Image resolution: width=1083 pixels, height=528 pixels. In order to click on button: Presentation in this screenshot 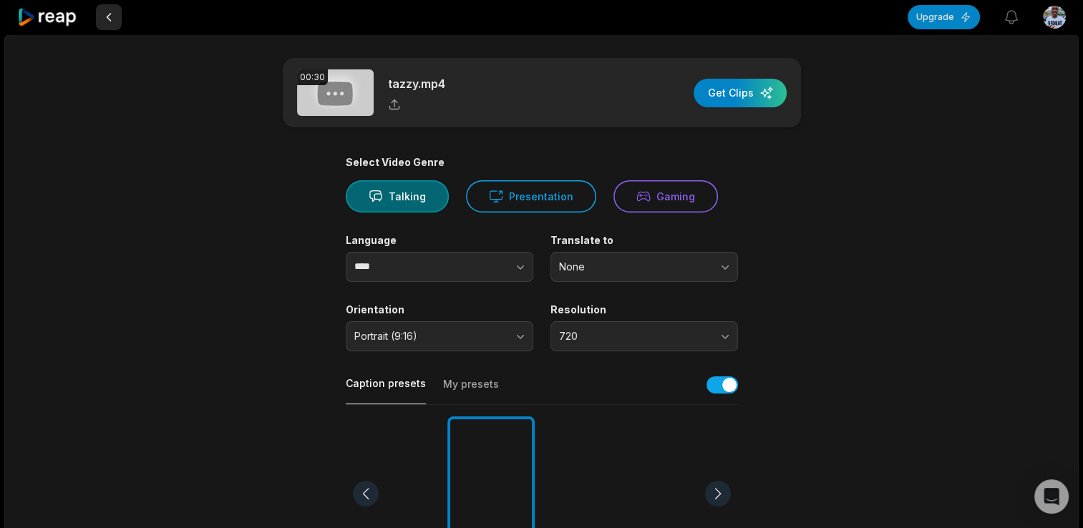, I will do `click(531, 196)`.